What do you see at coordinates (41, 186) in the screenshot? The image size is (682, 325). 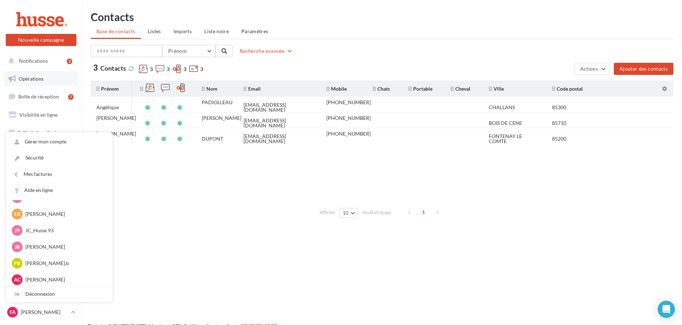 I see `a: Contacts` at bounding box center [41, 186].